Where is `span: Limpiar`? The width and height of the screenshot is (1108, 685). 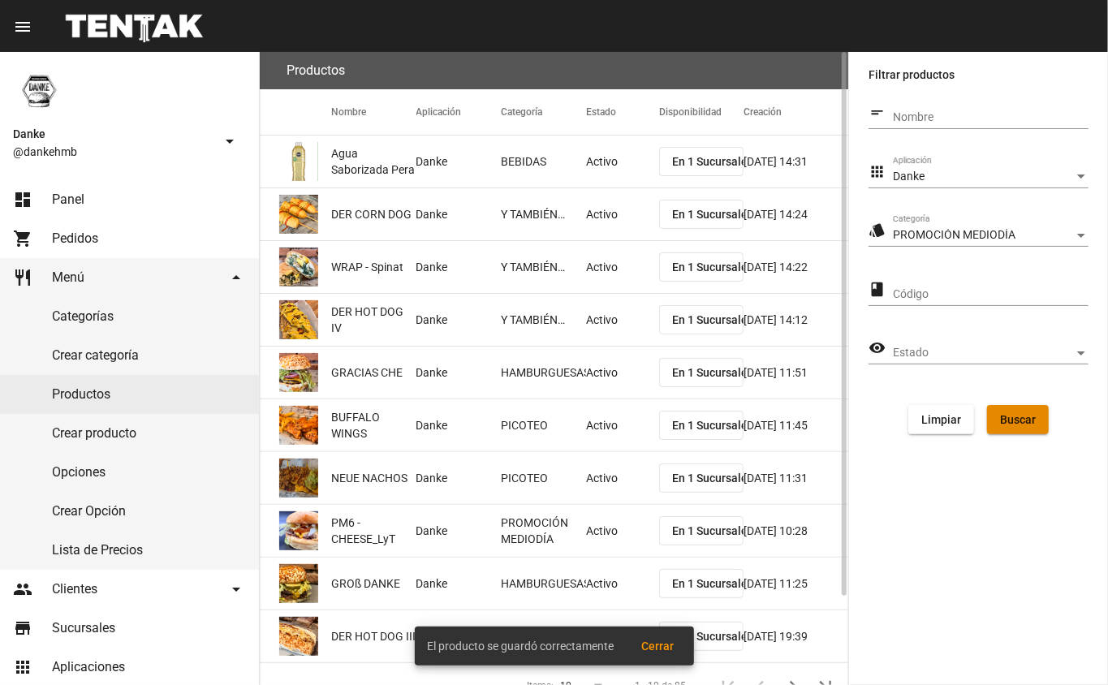 span: Limpiar is located at coordinates (941, 420).